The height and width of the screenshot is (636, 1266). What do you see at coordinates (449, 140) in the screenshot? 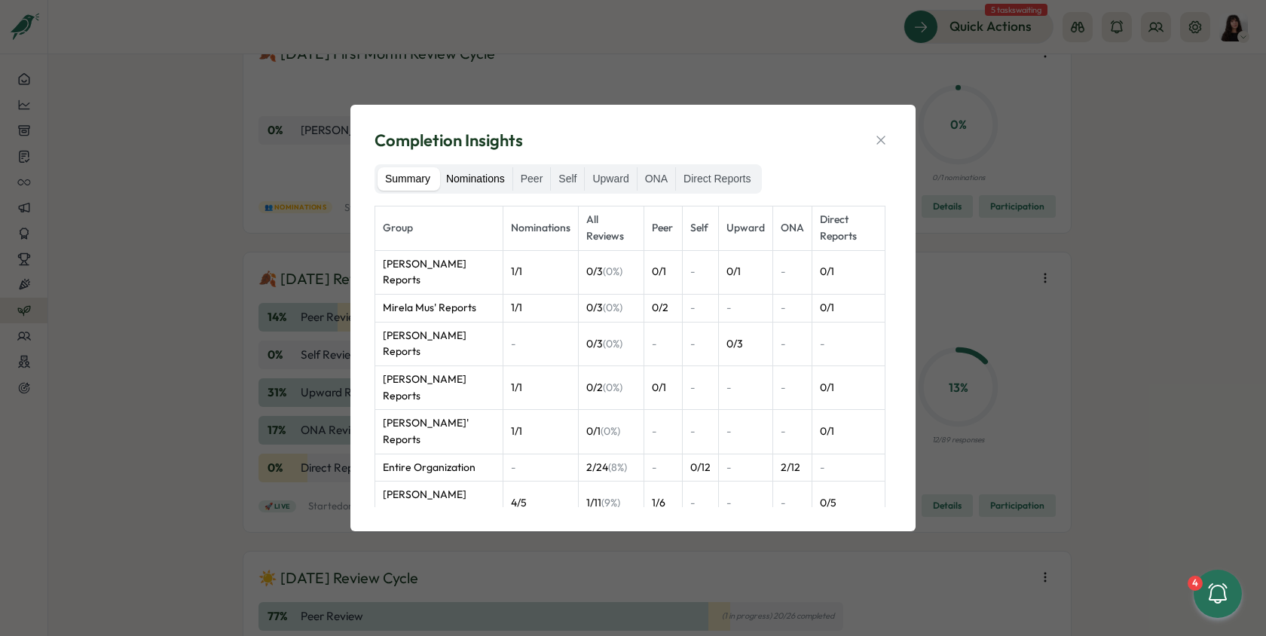
I see `span: Completion Insights` at bounding box center [449, 140].